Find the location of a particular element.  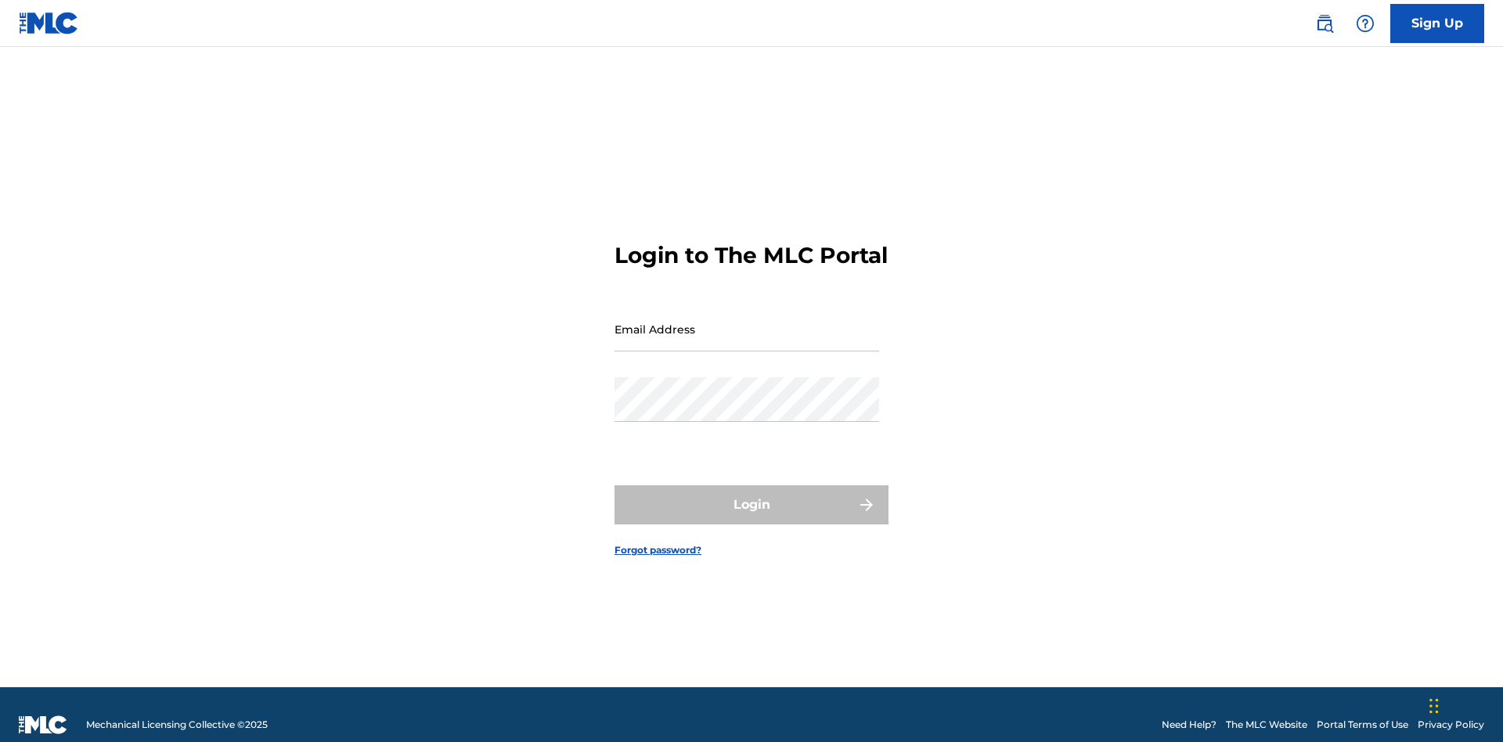

h3: Login to The MLC Portal is located at coordinates (751, 255).